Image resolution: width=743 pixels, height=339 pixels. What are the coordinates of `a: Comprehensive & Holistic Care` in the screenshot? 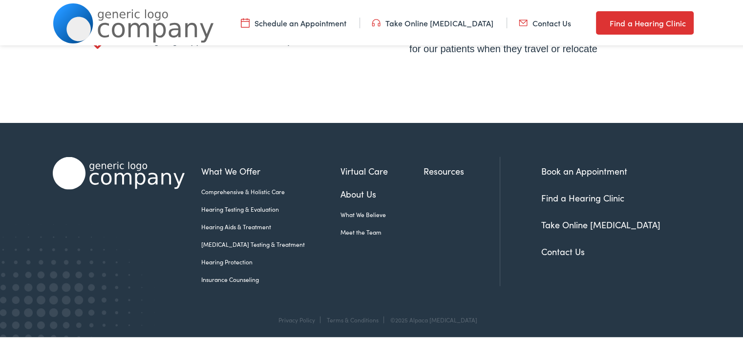 It's located at (271, 190).